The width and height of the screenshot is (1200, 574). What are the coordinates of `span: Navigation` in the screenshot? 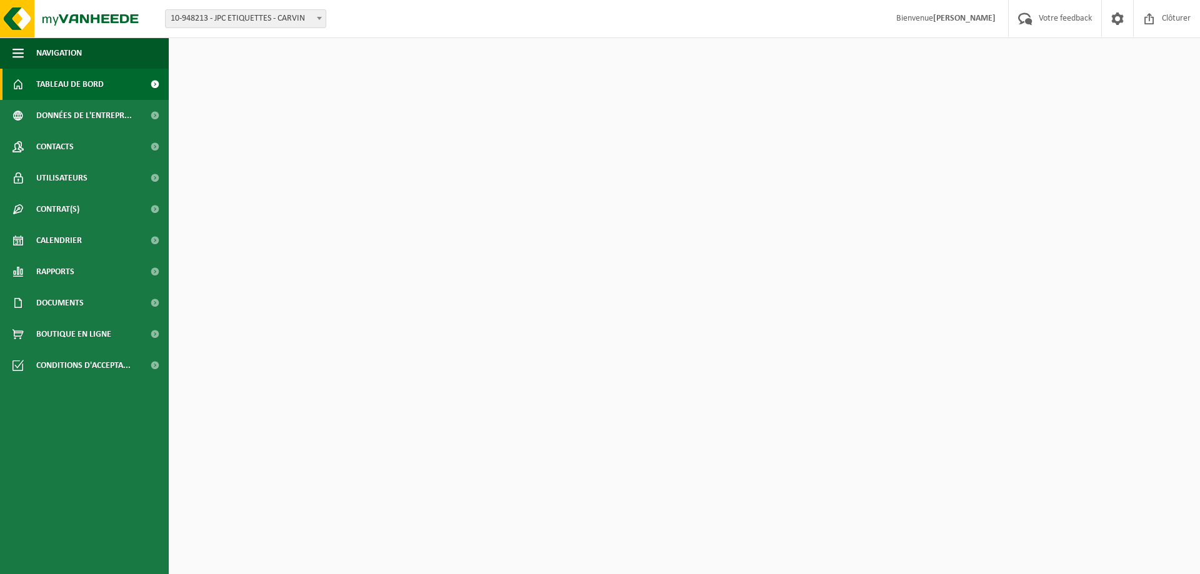 It's located at (59, 53).